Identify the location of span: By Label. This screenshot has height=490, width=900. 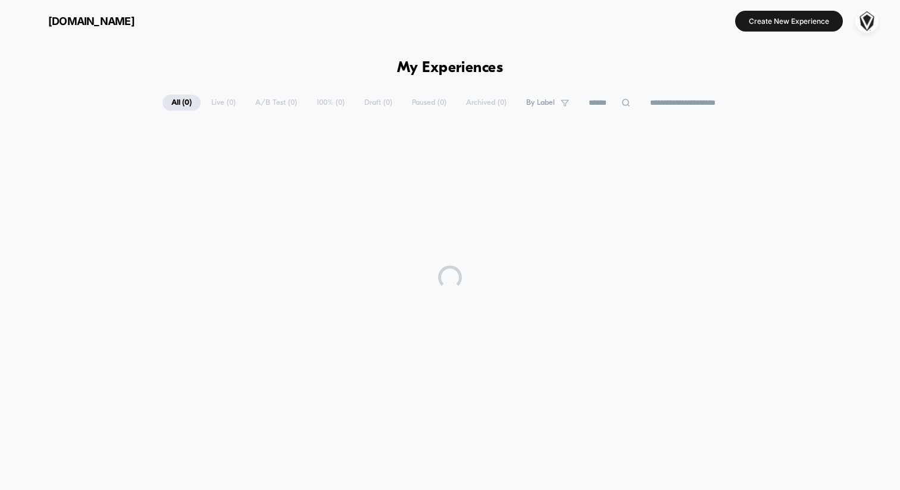
(540, 102).